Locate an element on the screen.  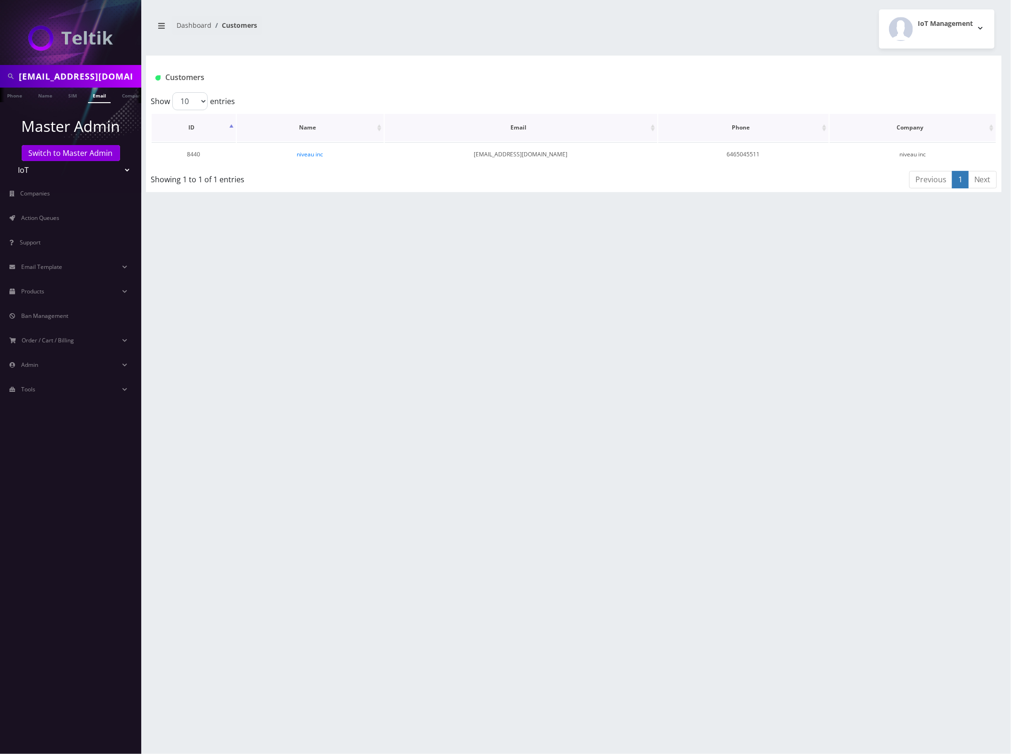
th: ID: activate to sort column descending is located at coordinates (194, 128).